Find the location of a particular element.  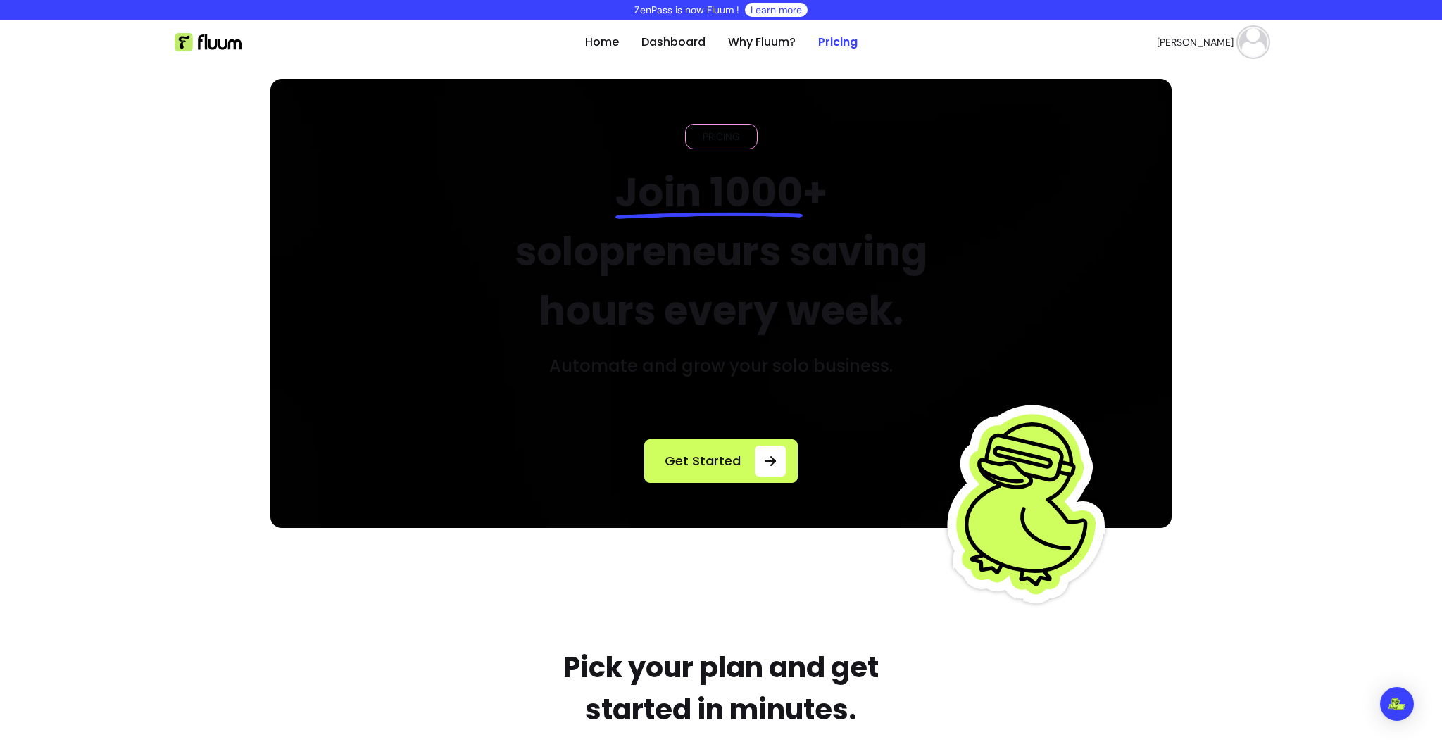

img: avatar is located at coordinates (1253, 42).